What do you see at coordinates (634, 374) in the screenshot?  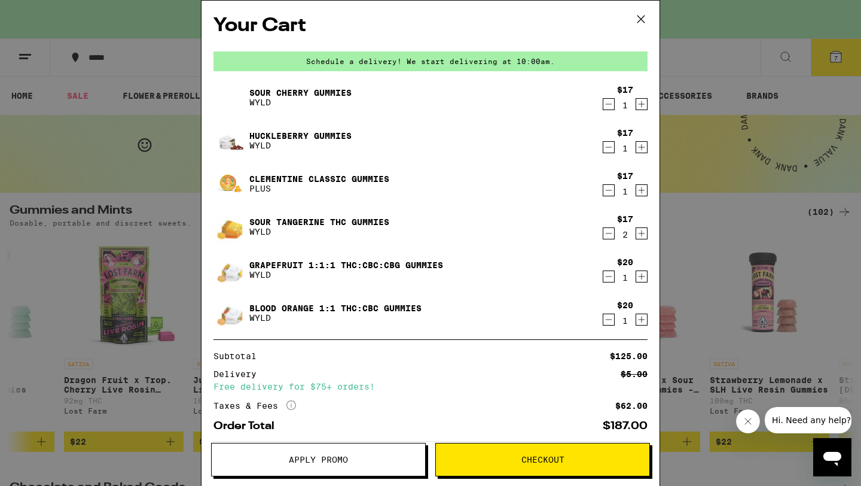 I see `div: $5.00` at bounding box center [634, 374].